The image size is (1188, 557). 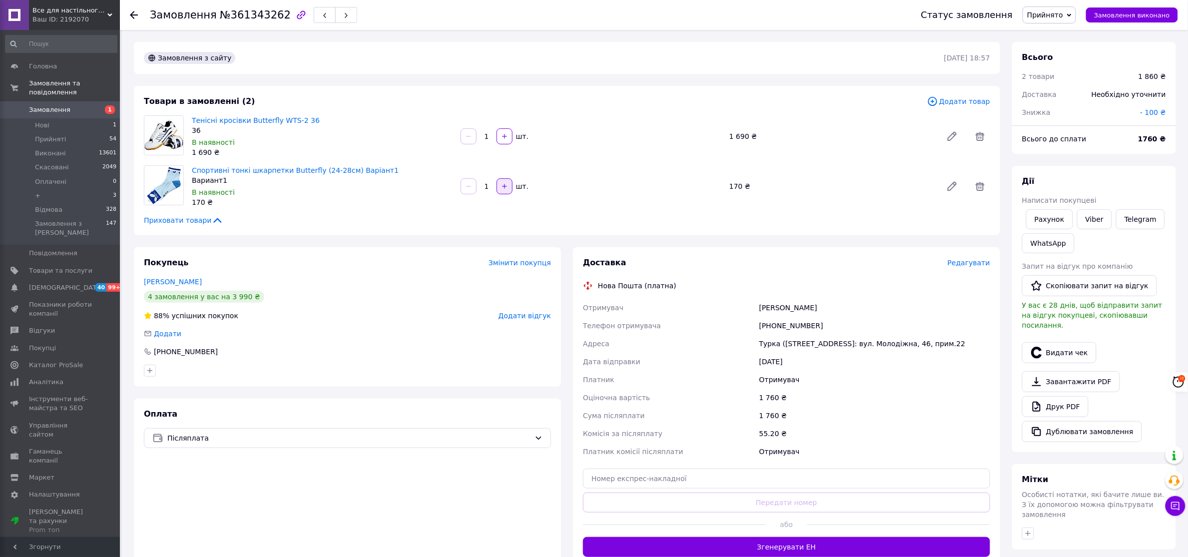 I want to click on span: Замовлення, so click(x=183, y=15).